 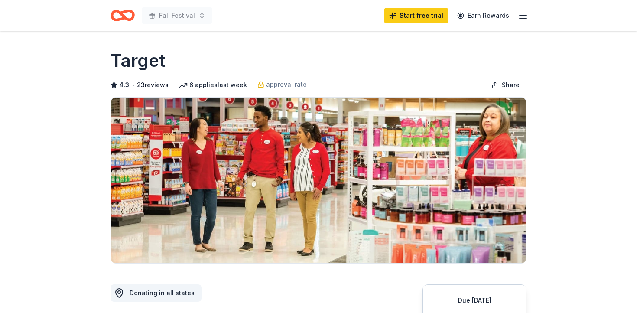 What do you see at coordinates (153, 85) in the screenshot?
I see `button: 23reviews` at bounding box center [153, 85].